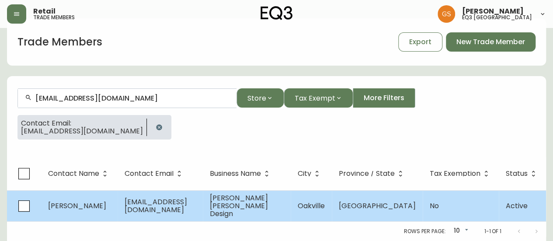  Describe the element at coordinates (318, 98) in the screenshot. I see `button: Tax Exempt` at that location.